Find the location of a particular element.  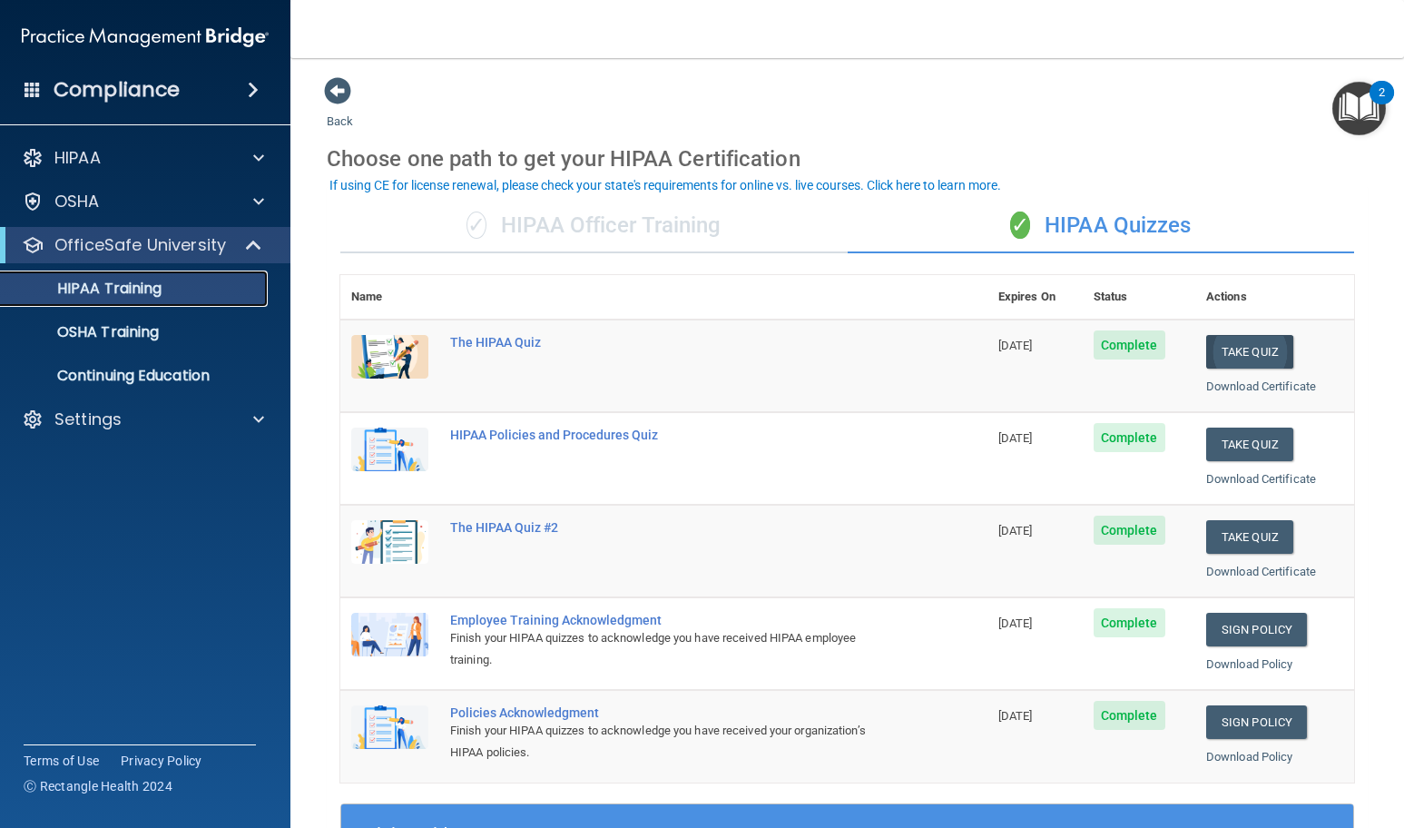

p: HIPAA is located at coordinates (77, 158).